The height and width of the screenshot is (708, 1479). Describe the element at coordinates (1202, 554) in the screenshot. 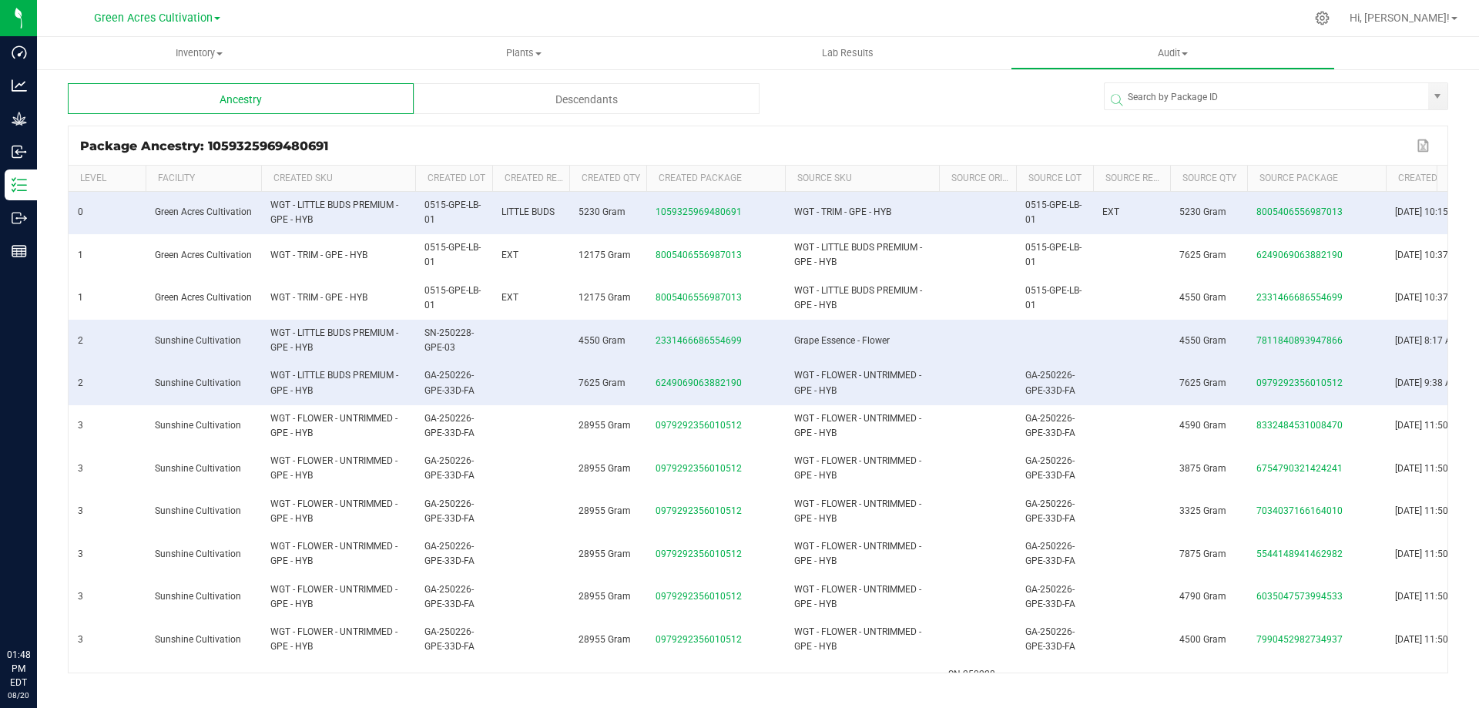

I see `span: 7875 Gram` at that location.